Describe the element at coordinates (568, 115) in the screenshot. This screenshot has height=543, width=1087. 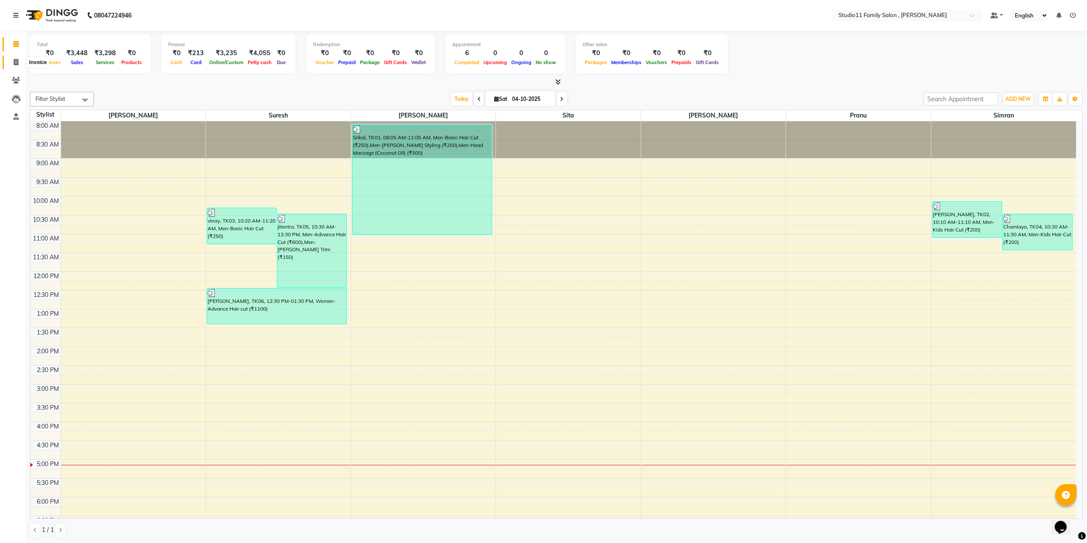
I see `span: Sita` at that location.